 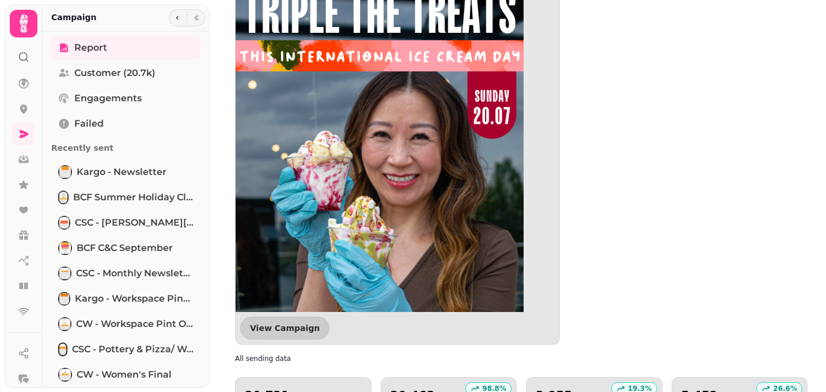 I want to click on span: CW - Women's final, so click(x=124, y=375).